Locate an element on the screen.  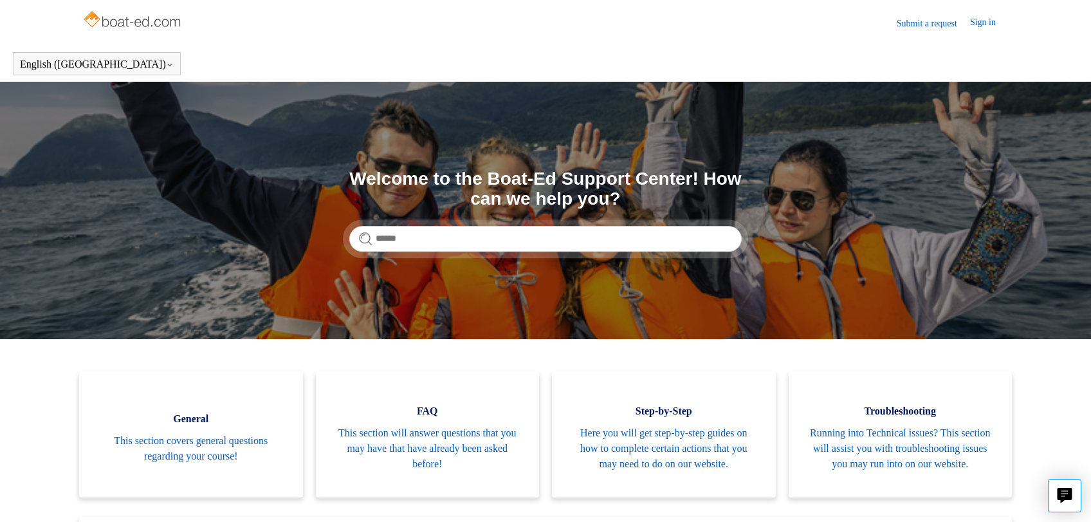
a: Submit a request is located at coordinates (934, 23).